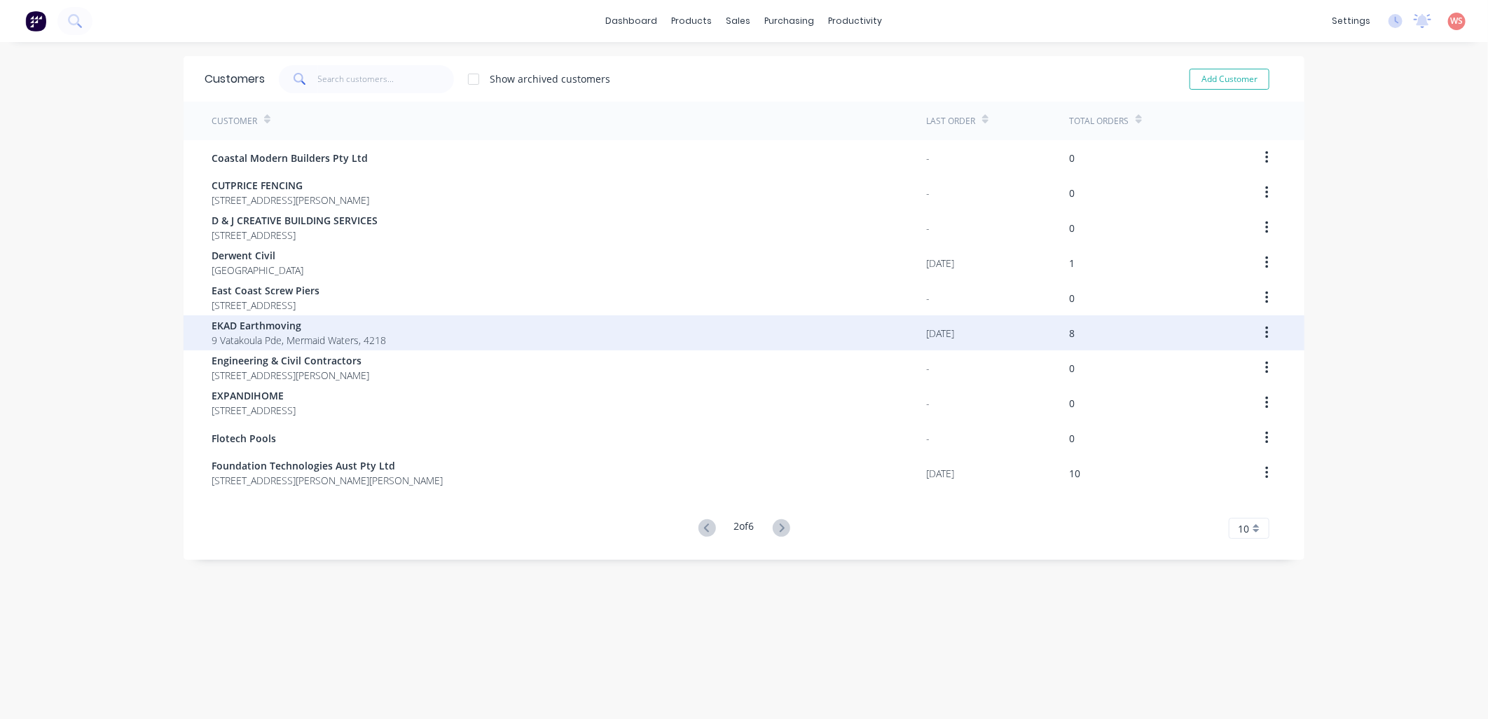 The image size is (1488, 719). Describe the element at coordinates (550, 78) in the screenshot. I see `div: Show archived customers` at that location.